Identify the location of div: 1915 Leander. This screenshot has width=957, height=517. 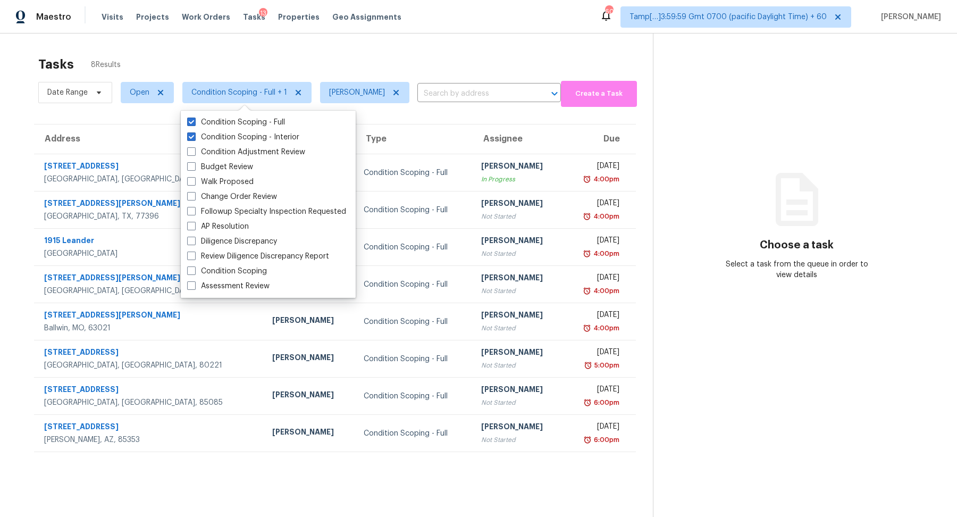
(149, 241).